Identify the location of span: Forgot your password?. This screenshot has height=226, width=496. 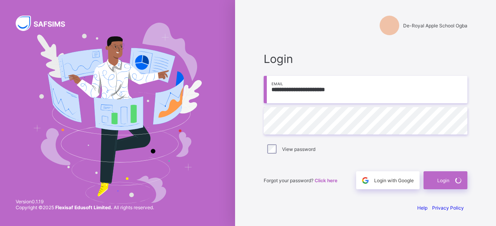
(300, 181).